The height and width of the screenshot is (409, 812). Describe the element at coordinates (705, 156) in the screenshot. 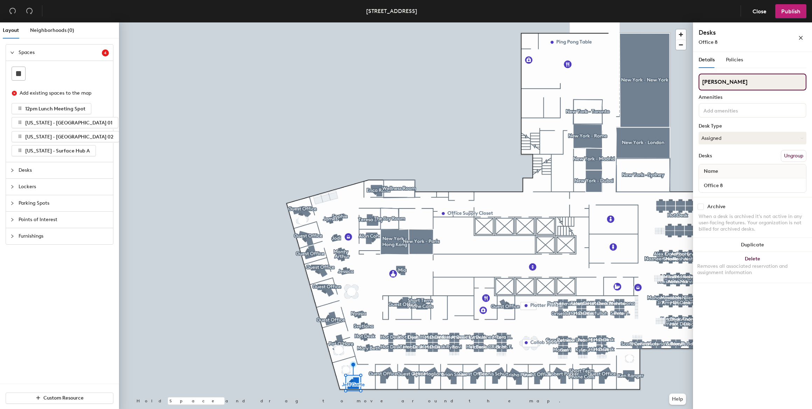

I see `div: Desks` at that location.